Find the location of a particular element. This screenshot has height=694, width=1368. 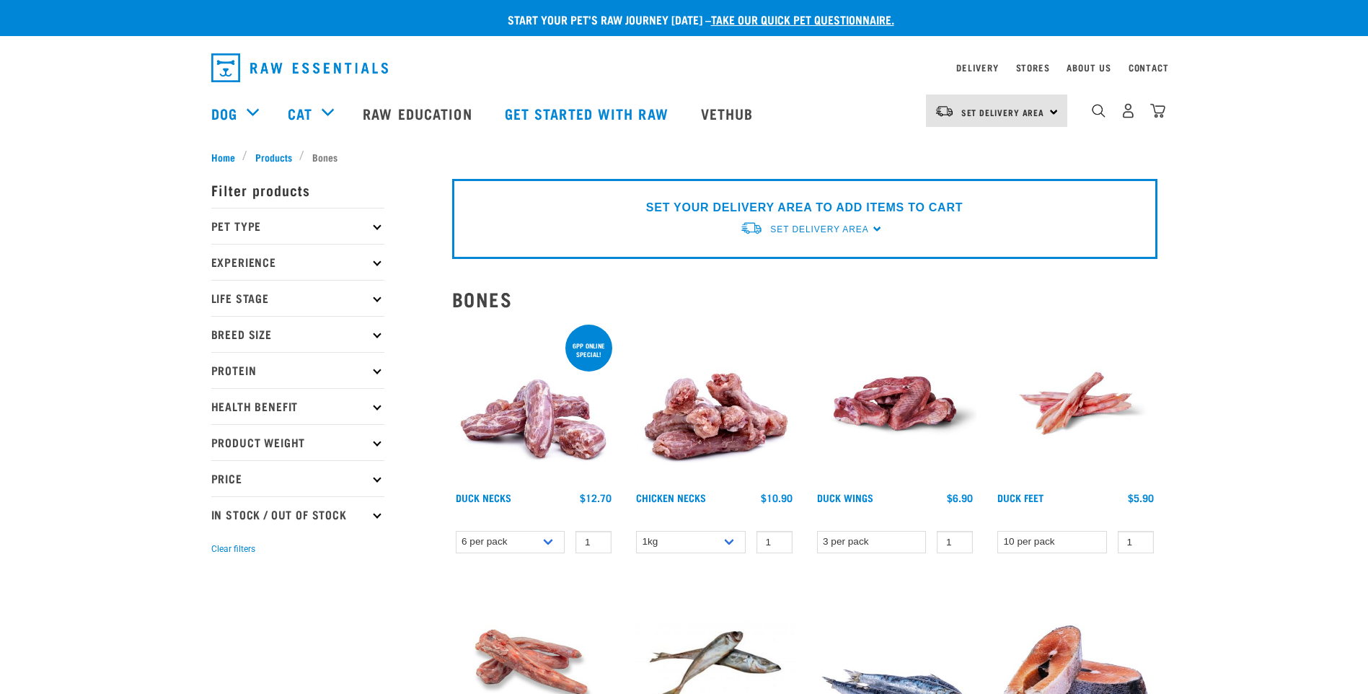

a: Home is located at coordinates (227, 157).